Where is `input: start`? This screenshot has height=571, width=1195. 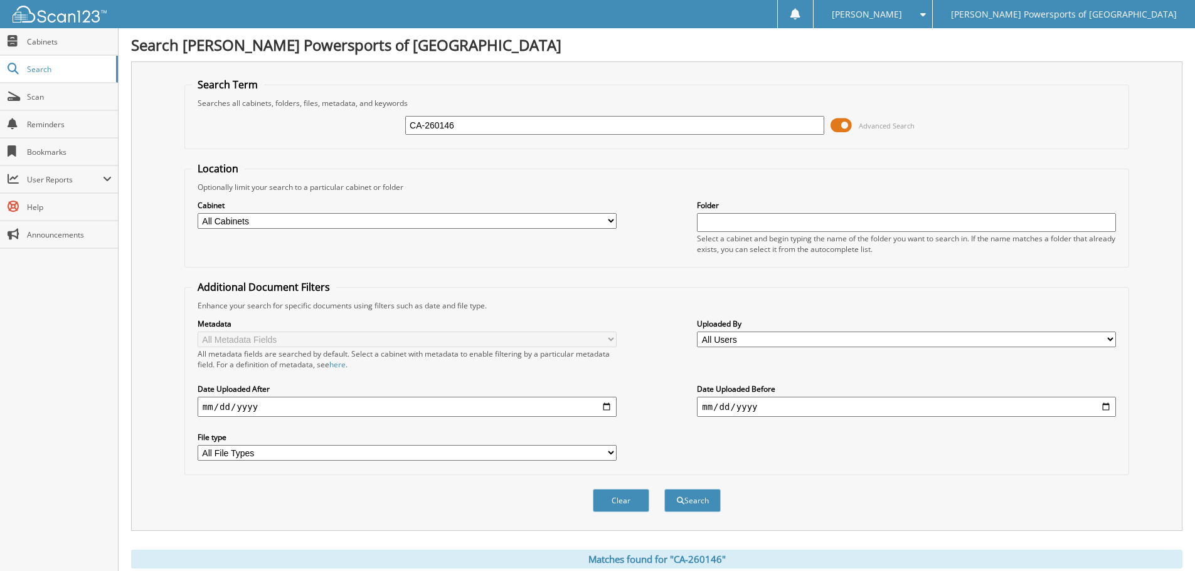 input: start is located at coordinates (407, 407).